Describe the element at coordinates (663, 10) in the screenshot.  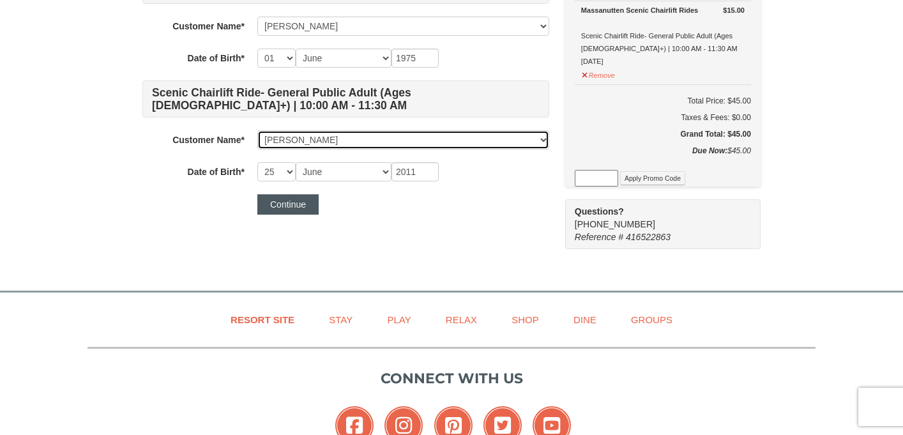
I see `div: Massanutten Scenic Chairlift Rides` at that location.